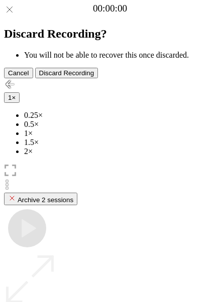 The height and width of the screenshot is (302, 220). I want to click on li: 0.25×, so click(120, 115).